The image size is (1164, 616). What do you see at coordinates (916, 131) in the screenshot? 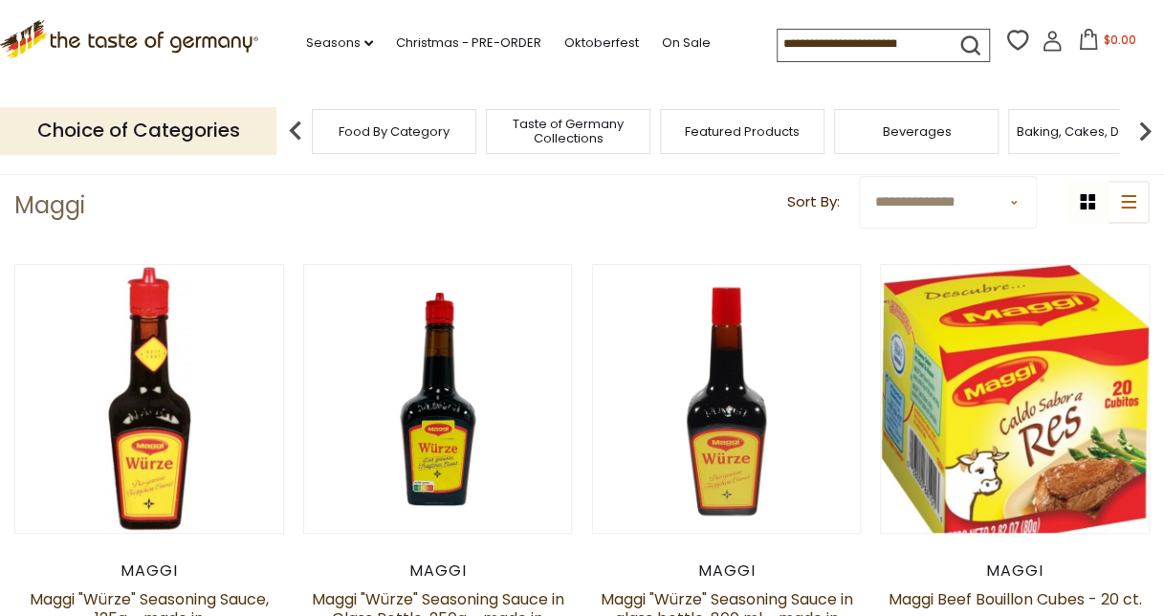
I see `span: Beverages` at bounding box center [916, 131].